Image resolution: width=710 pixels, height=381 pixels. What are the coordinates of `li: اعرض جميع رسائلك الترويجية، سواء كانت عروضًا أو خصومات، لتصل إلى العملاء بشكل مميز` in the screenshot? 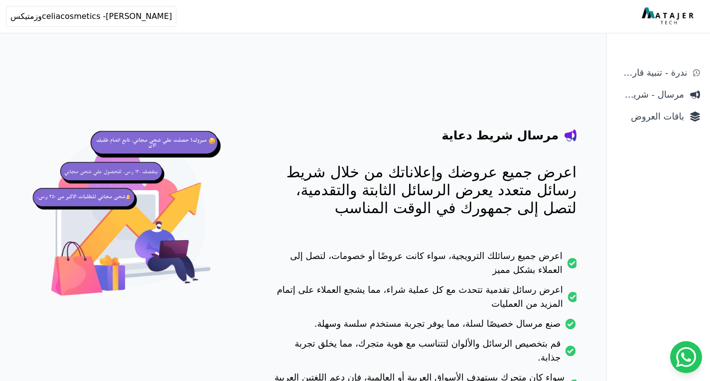 It's located at (424, 266).